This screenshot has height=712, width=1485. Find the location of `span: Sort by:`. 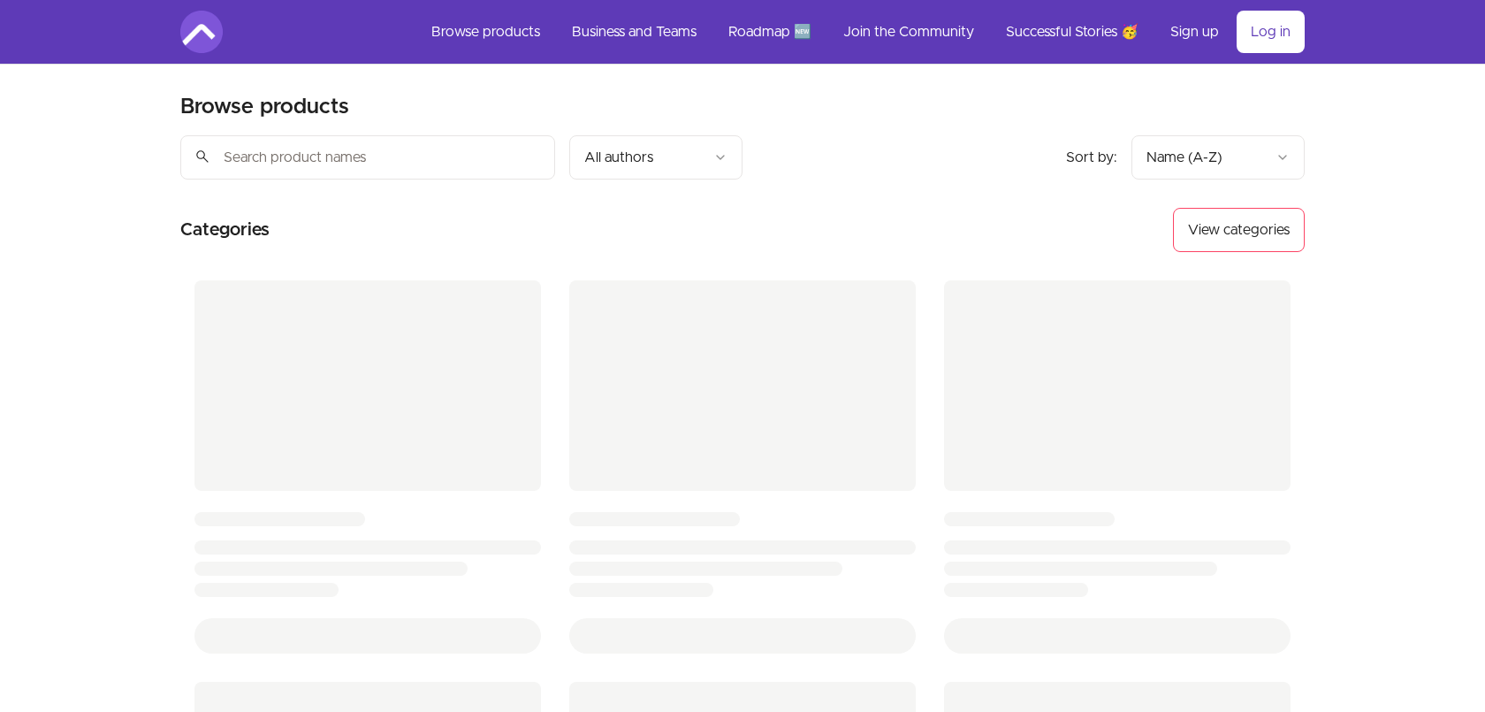

span: Sort by: is located at coordinates (1092, 157).